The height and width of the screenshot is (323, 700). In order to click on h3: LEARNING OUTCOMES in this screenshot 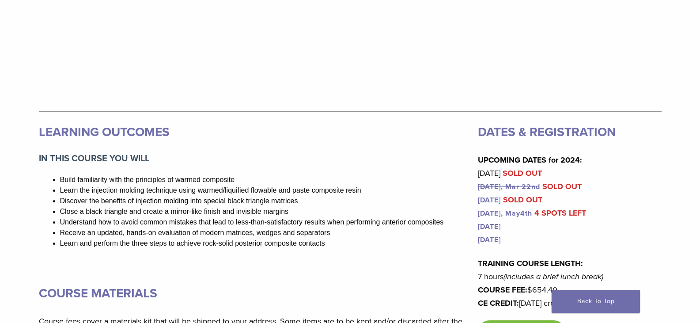, I will do `click(253, 132)`.